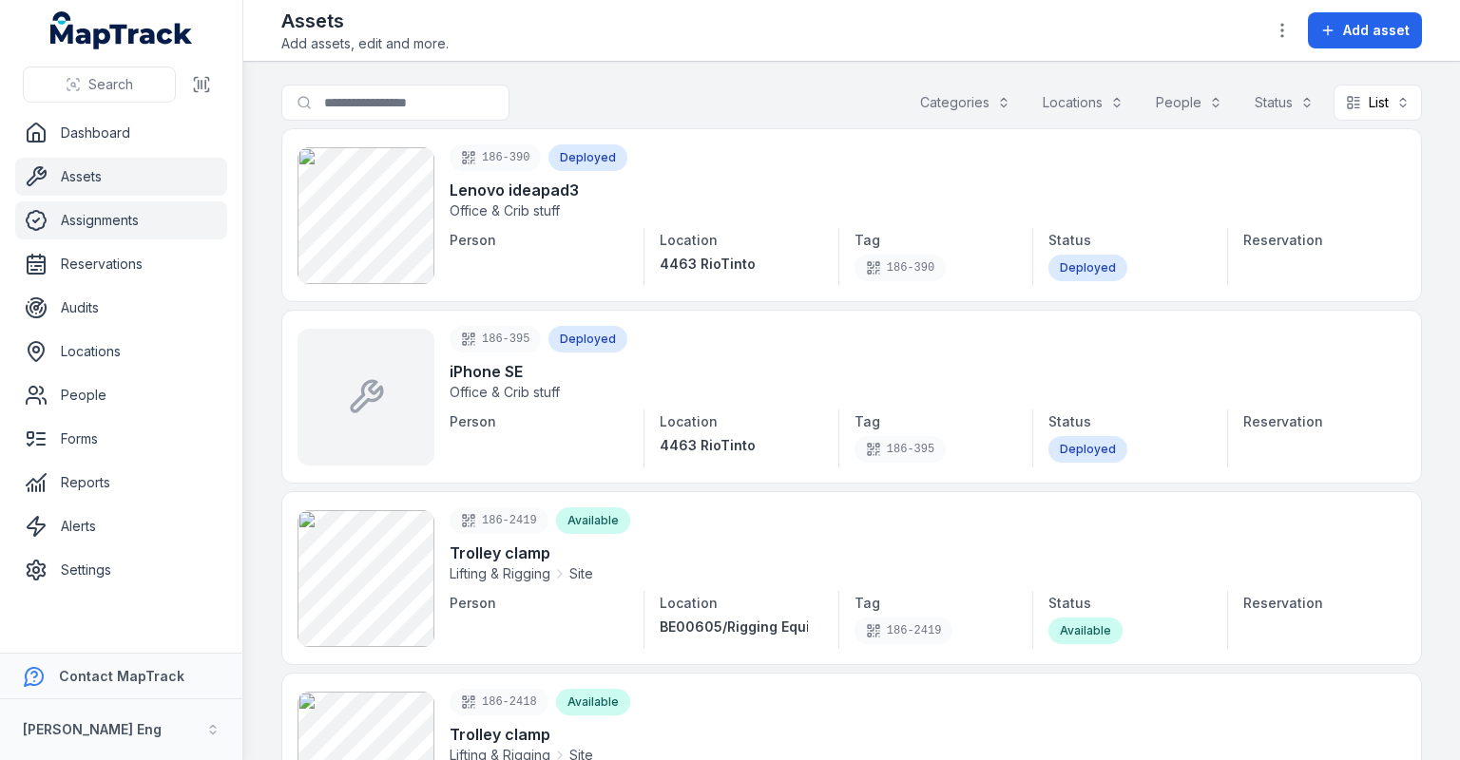 The image size is (1460, 760). What do you see at coordinates (1284, 103) in the screenshot?
I see `button: Status` at bounding box center [1284, 103].